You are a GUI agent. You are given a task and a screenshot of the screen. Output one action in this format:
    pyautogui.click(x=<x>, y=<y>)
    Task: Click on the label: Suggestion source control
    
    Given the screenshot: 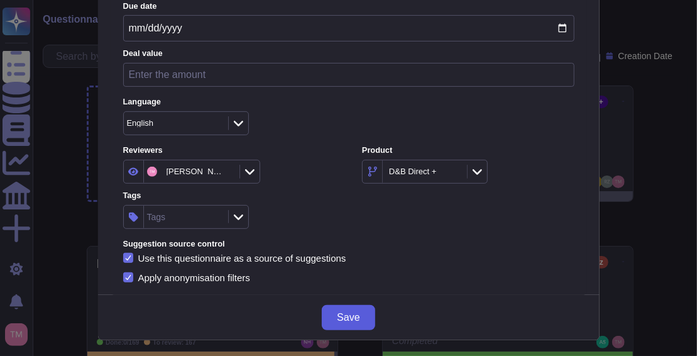 What is the action you would take?
    pyautogui.click(x=349, y=244)
    